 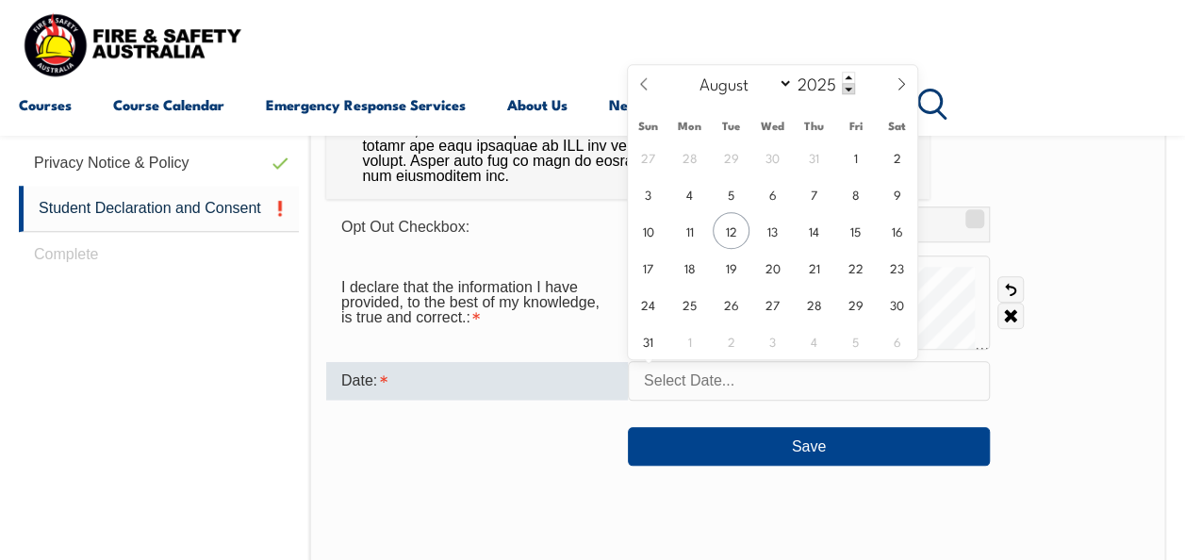 I want to click on span: August 1, 2025, so click(x=855, y=156).